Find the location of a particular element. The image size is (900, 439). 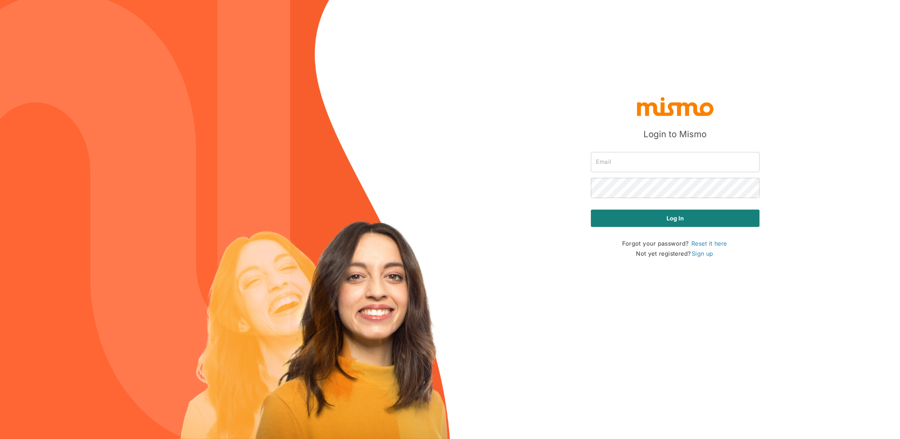

img: logo is located at coordinates (675, 106).